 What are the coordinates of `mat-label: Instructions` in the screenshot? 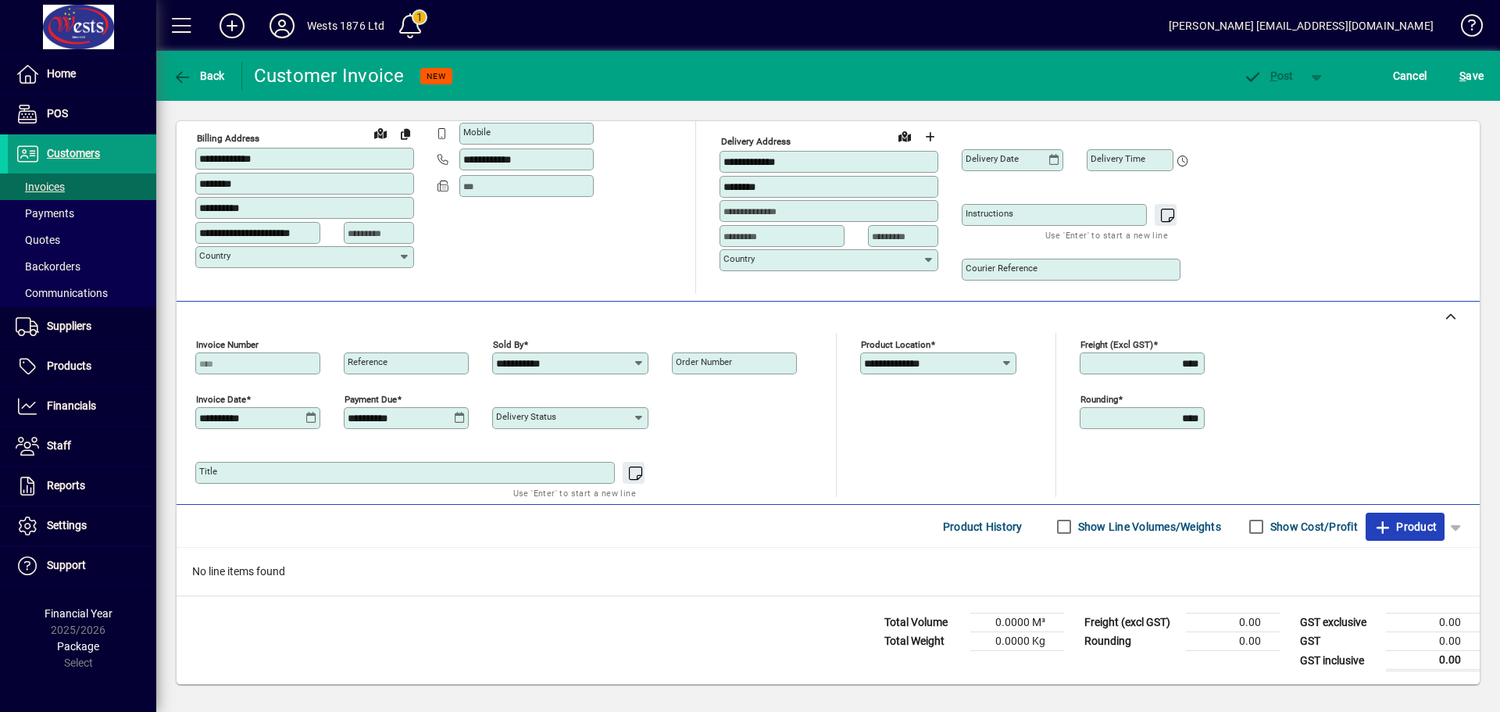 It's located at (989, 213).